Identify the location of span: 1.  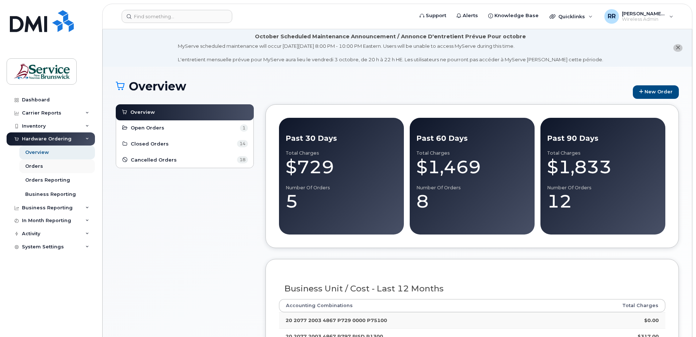
(244, 128).